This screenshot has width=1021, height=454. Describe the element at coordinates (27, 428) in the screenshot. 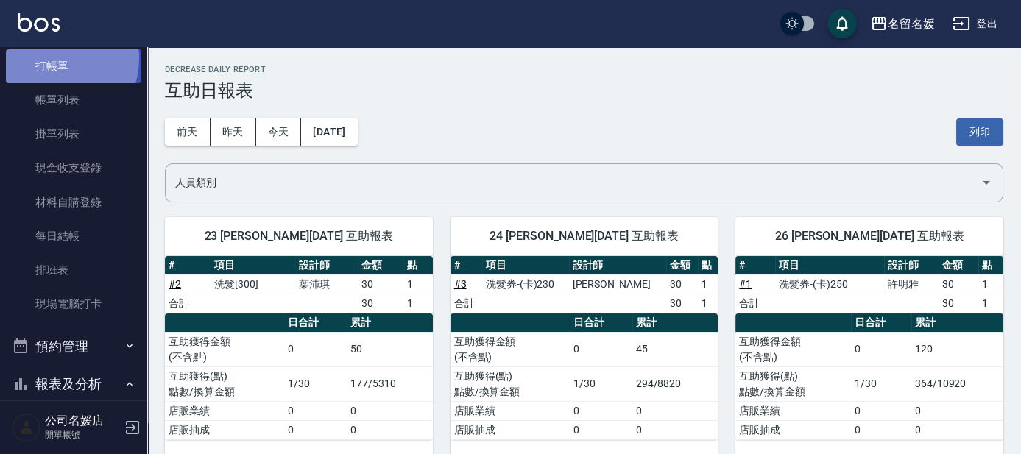

I see `img: Person` at that location.